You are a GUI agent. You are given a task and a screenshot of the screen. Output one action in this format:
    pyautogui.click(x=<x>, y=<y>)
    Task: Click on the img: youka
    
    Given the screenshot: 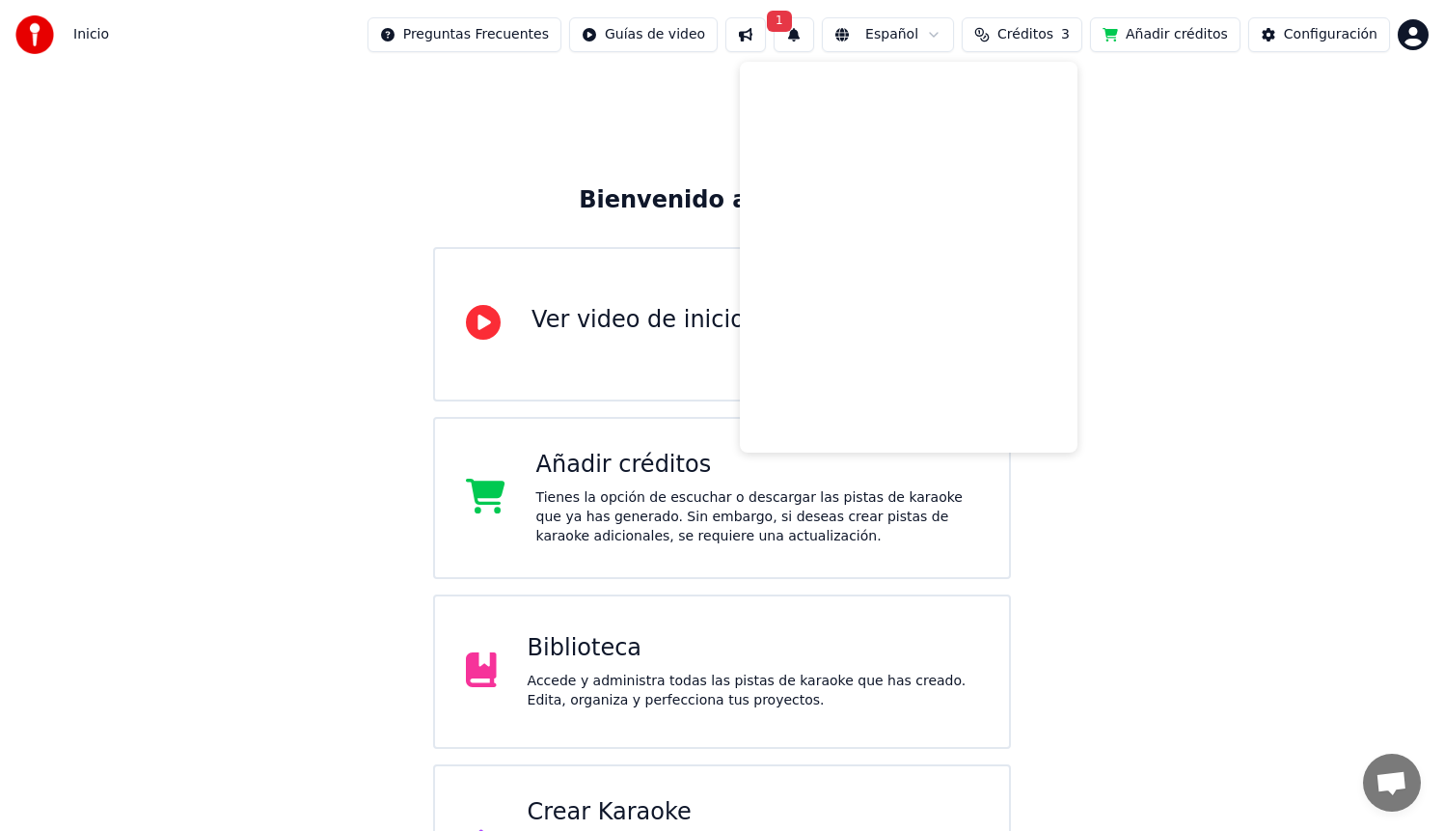 What is the action you would take?
    pyautogui.click(x=35, y=35)
    